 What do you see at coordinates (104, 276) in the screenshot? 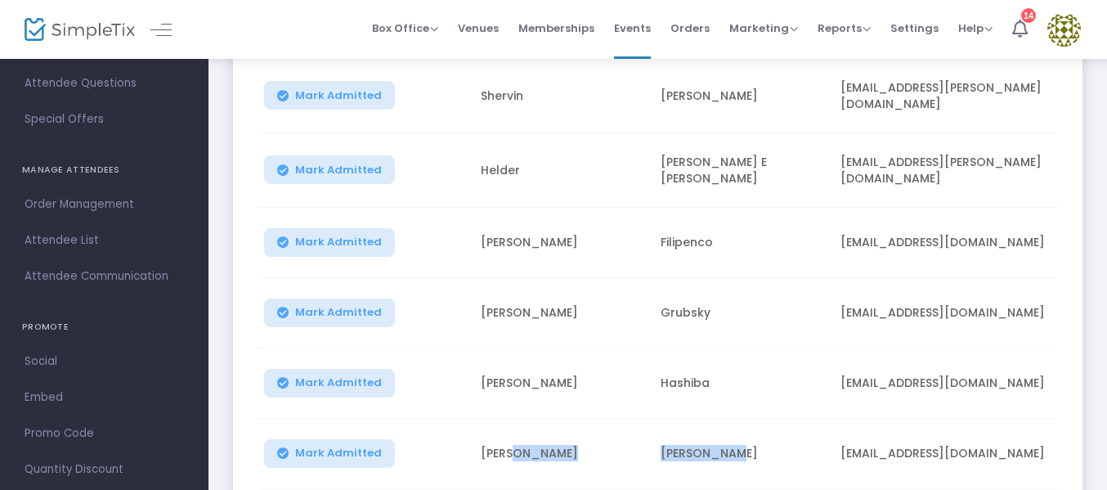
I see `span: Attendee Communication` at bounding box center [104, 276].